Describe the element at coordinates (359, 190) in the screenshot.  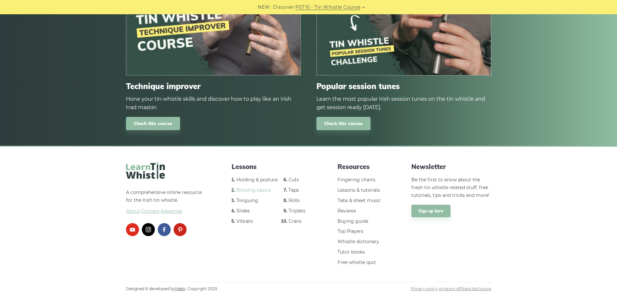
I see `a: Lessons & tutorials` at that location.